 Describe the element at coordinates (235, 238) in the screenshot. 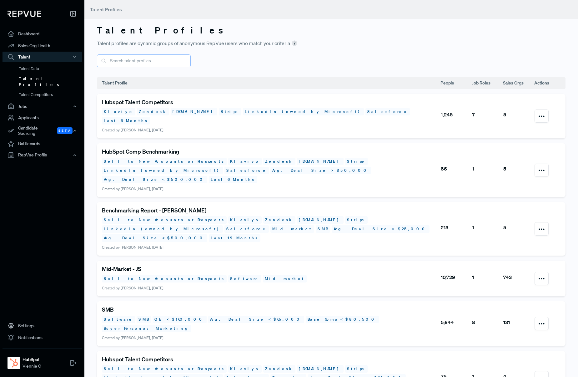

I see `div: Last 12 Months` at that location.